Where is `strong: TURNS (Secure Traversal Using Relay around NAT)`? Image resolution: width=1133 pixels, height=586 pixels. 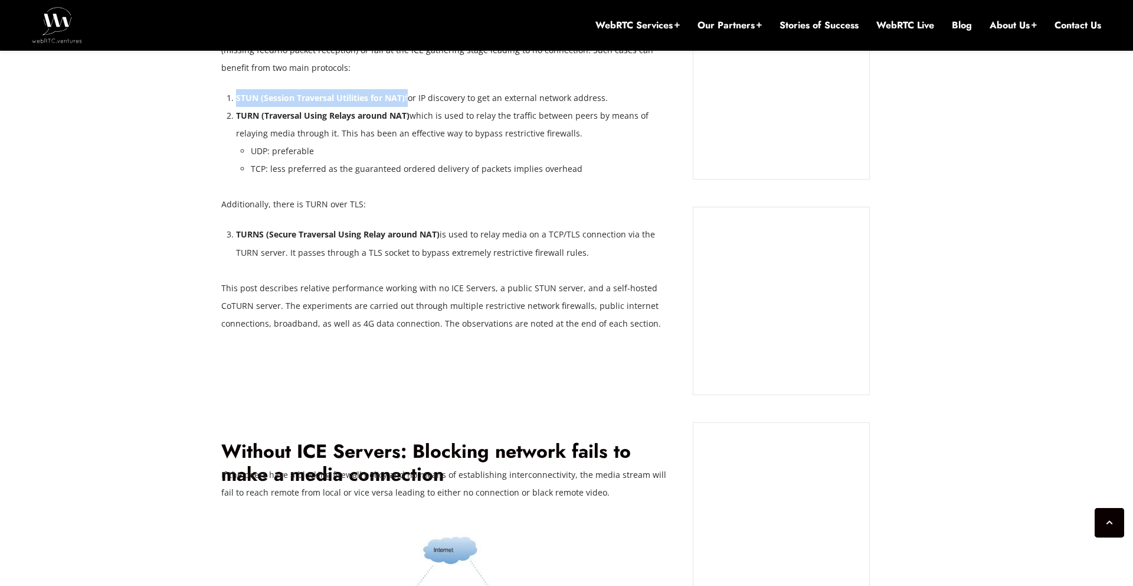 strong: TURNS (Secure Traversal Using Relay around NAT) is located at coordinates (338, 234).